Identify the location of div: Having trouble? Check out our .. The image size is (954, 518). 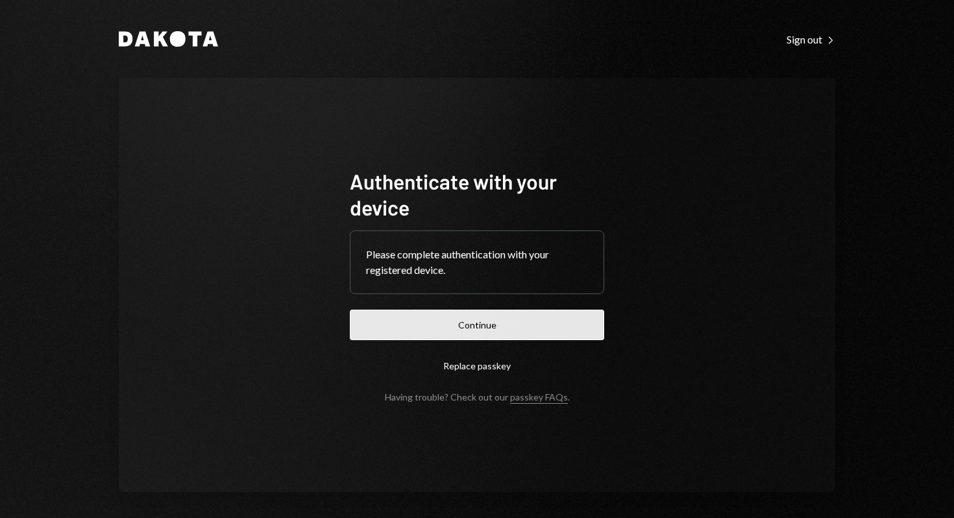
(477, 396).